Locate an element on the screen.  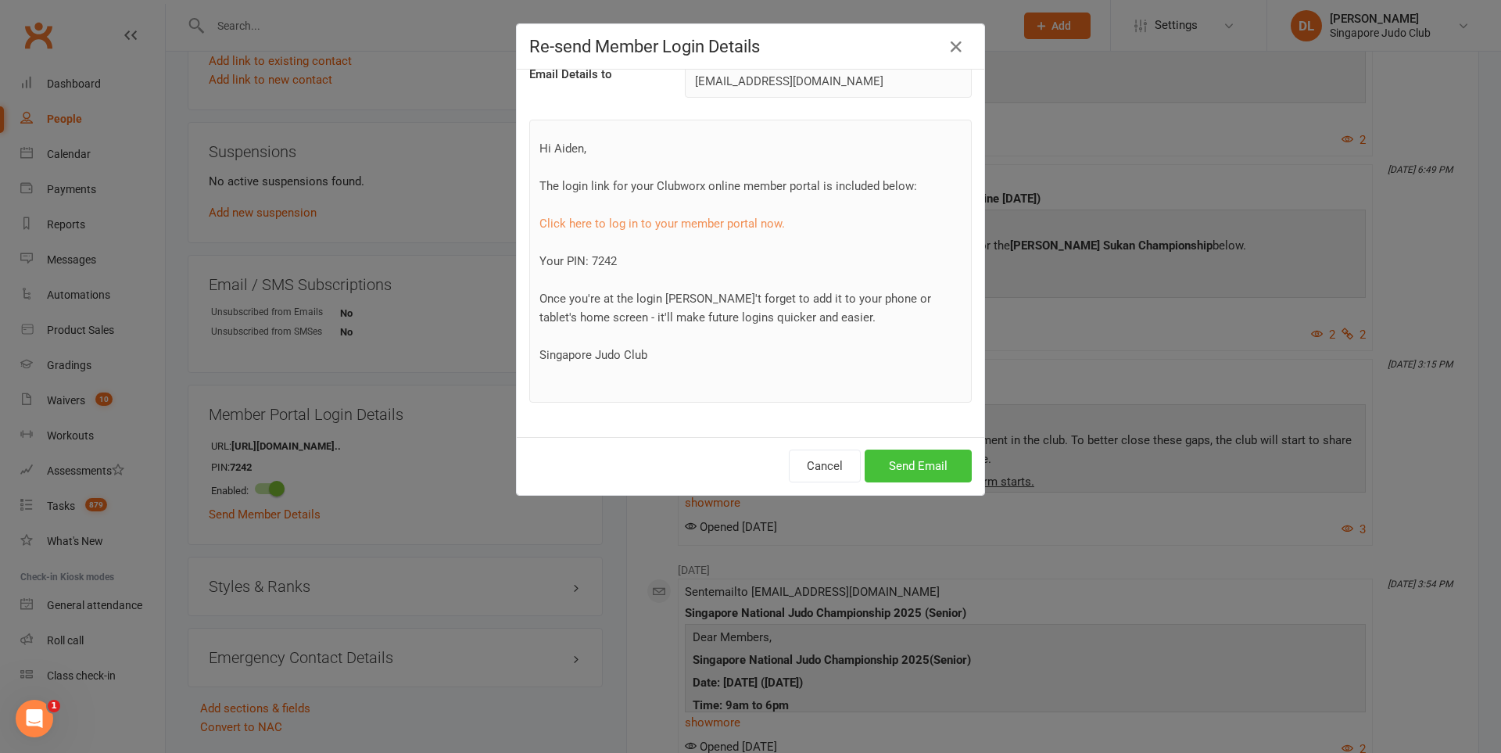
h4: Re-send Member Login Details is located at coordinates (751, 46).